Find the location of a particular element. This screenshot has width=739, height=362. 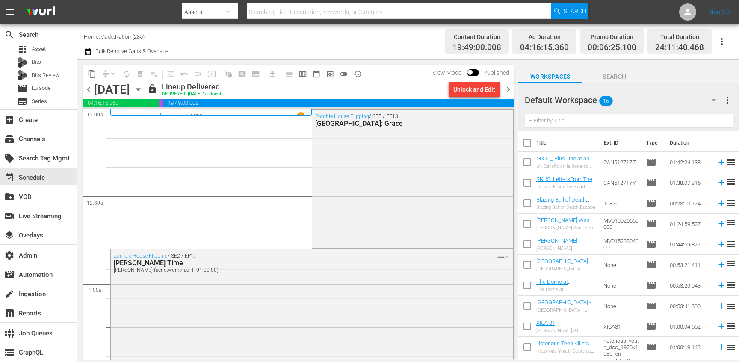

span: Series is located at coordinates (39, 101).